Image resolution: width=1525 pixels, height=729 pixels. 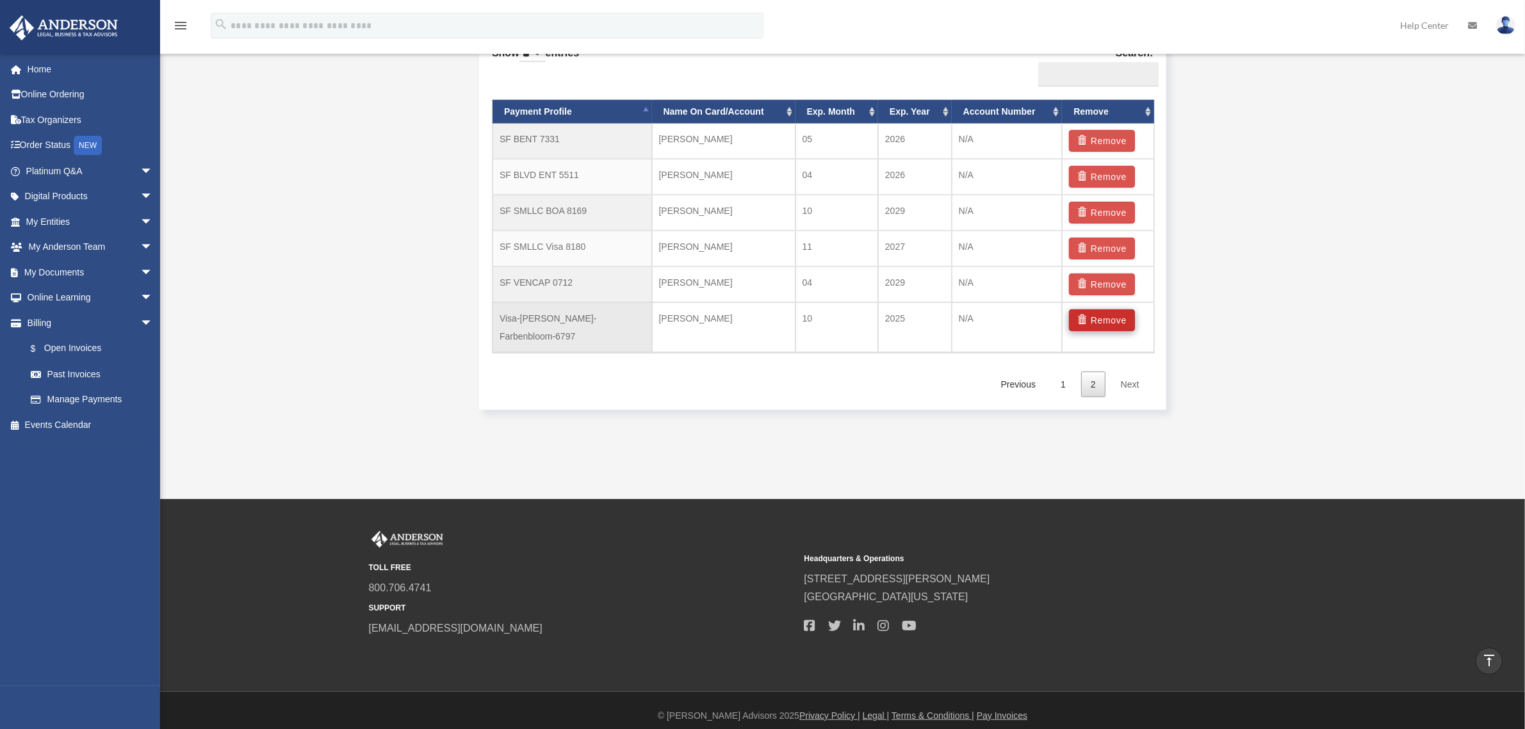 What do you see at coordinates (915, 111) in the screenshot?
I see `th: Exp. Year: activate to sort column ascending` at bounding box center [915, 111].